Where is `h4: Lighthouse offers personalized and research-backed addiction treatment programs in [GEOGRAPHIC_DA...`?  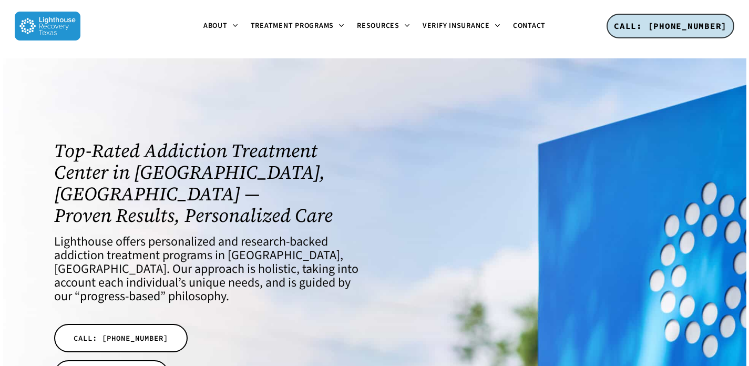 h4: Lighthouse offers personalized and research-backed addiction treatment programs in [GEOGRAPHIC_DA... is located at coordinates (207, 269).